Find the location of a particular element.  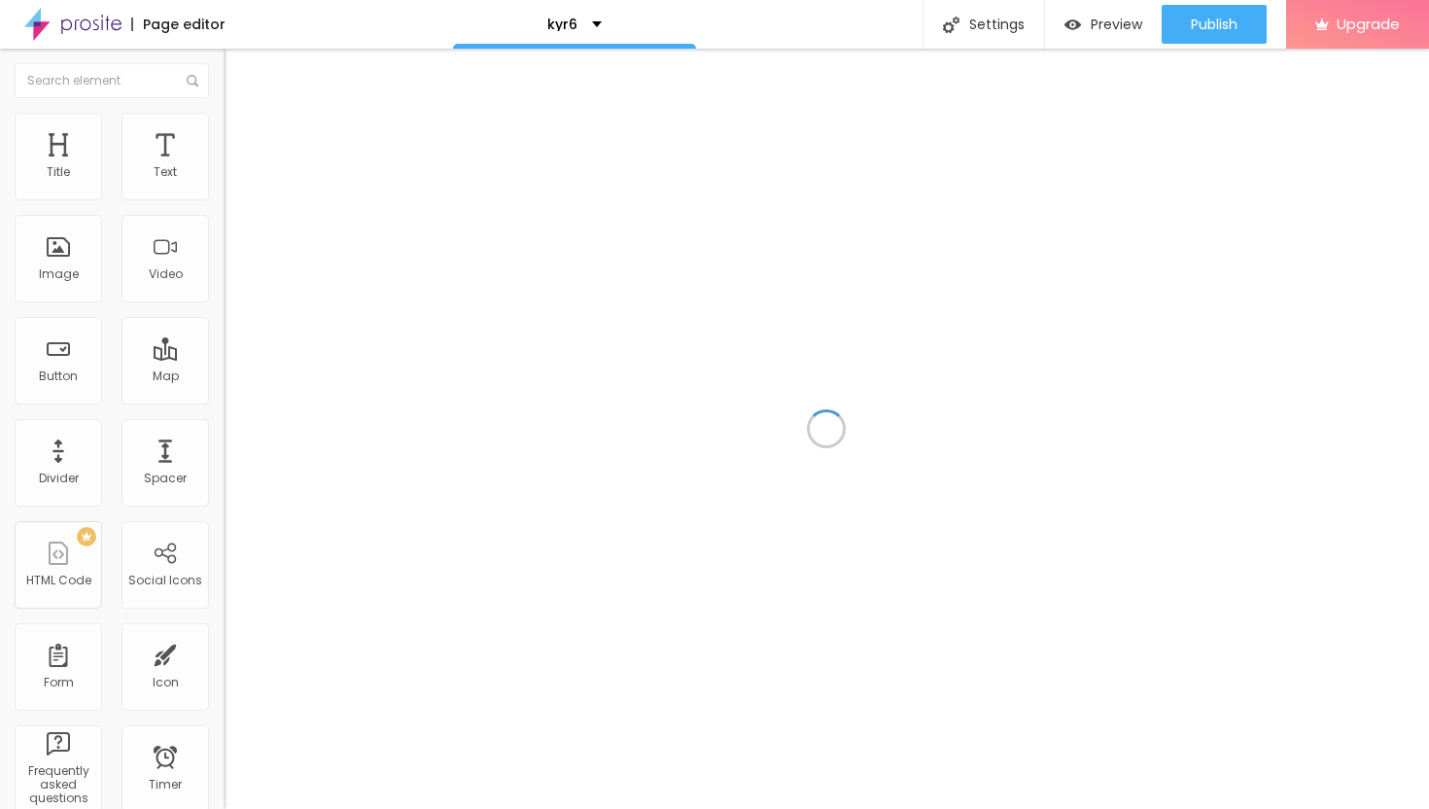

div: HTML Code is located at coordinates (58, 580).